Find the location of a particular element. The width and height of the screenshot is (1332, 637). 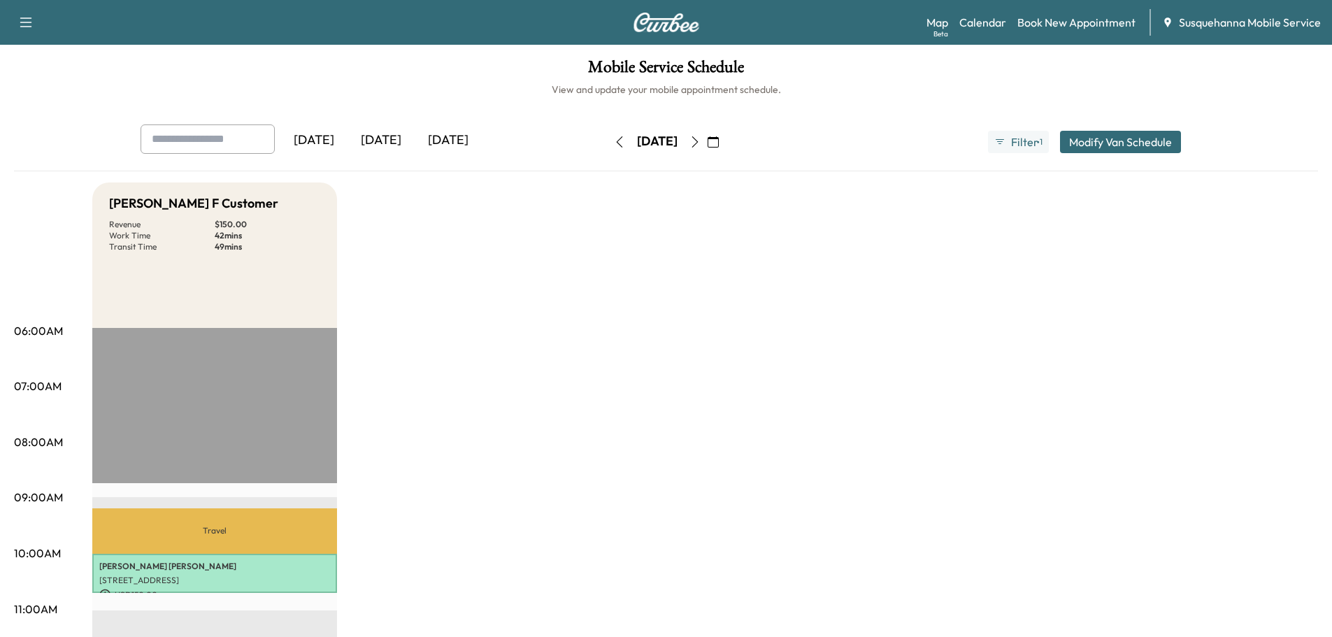

a: Calendar is located at coordinates (982, 22).